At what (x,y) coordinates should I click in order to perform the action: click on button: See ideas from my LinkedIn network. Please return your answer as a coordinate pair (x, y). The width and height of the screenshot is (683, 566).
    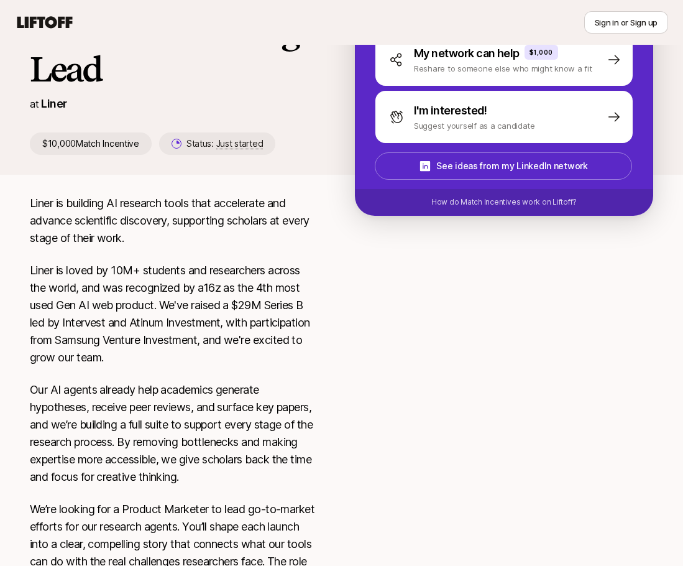
    Looking at the image, I should click on (504, 166).